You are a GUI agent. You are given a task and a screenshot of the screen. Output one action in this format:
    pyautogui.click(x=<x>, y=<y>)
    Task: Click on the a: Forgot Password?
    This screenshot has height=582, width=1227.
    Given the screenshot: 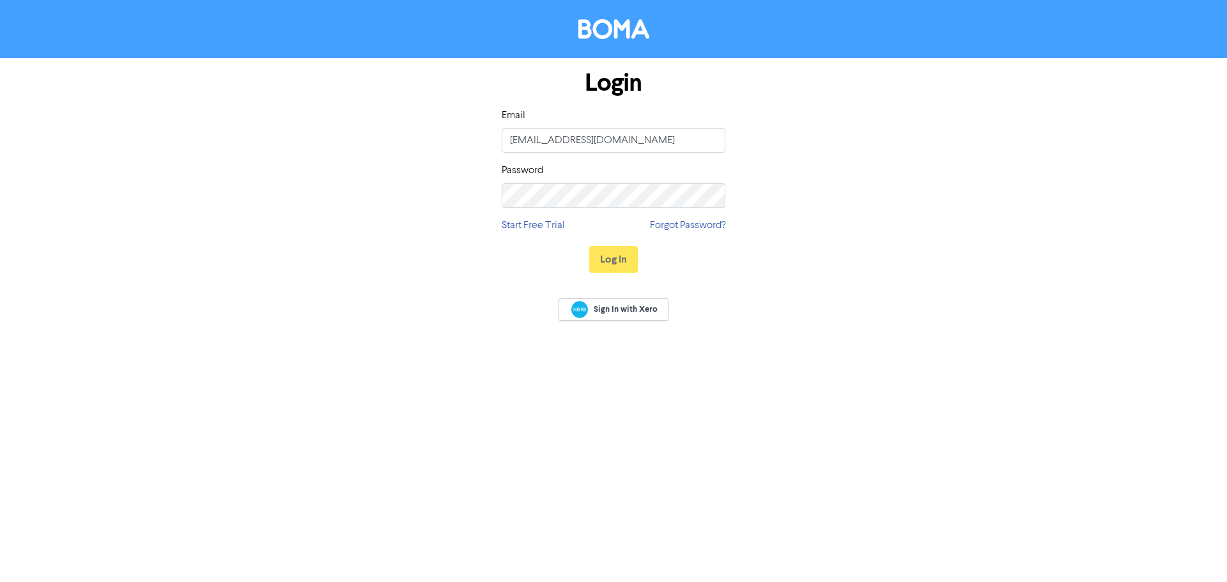 What is the action you would take?
    pyautogui.click(x=688, y=226)
    